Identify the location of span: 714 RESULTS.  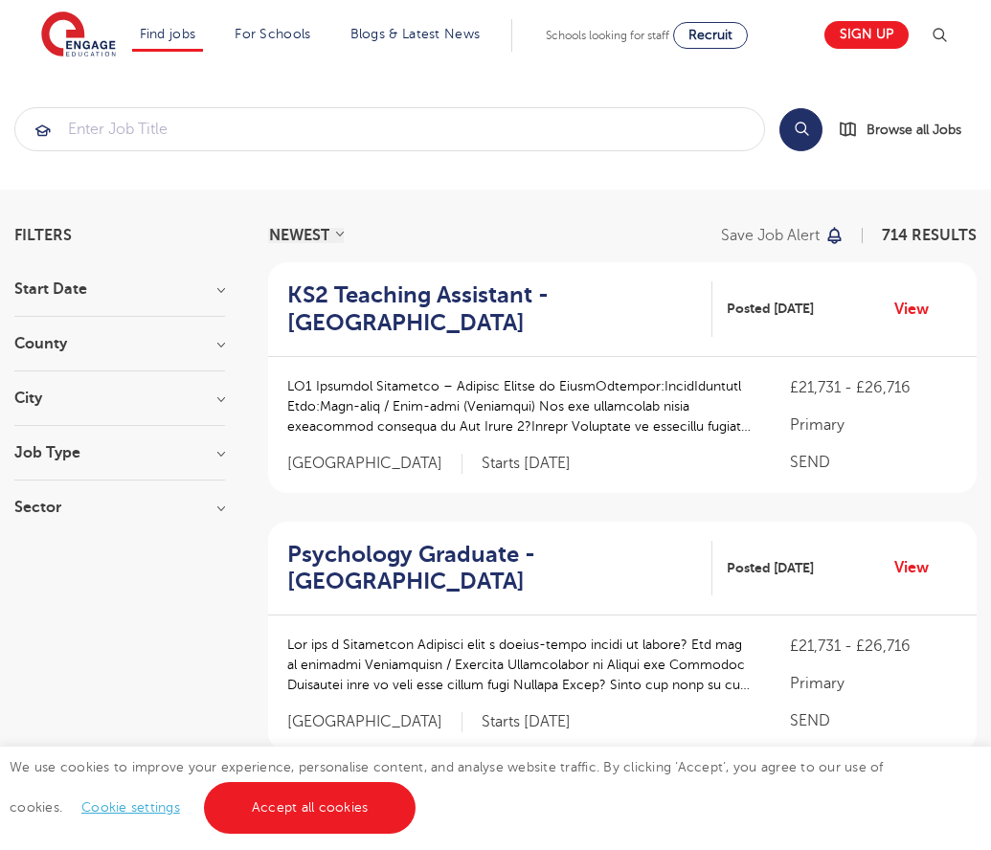
(928, 235).